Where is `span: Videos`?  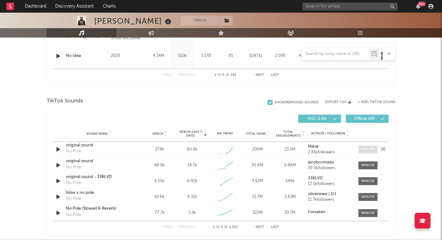 span: Videos is located at coordinates (157, 134).